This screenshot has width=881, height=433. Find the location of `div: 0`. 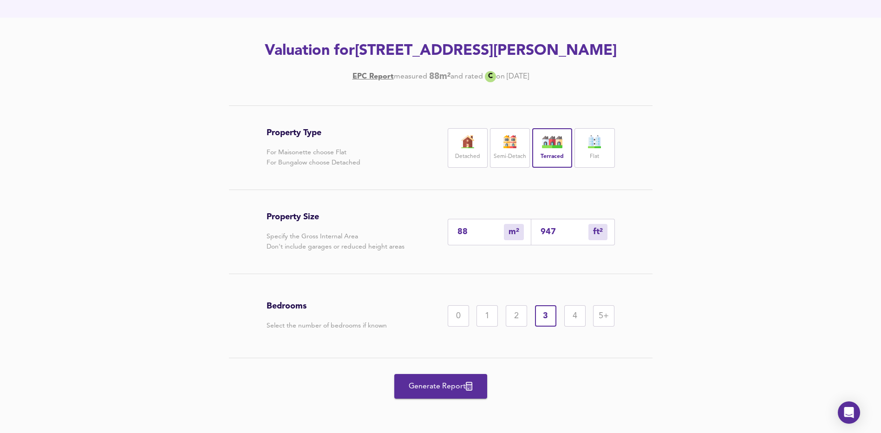

div: 0 is located at coordinates (458, 316).